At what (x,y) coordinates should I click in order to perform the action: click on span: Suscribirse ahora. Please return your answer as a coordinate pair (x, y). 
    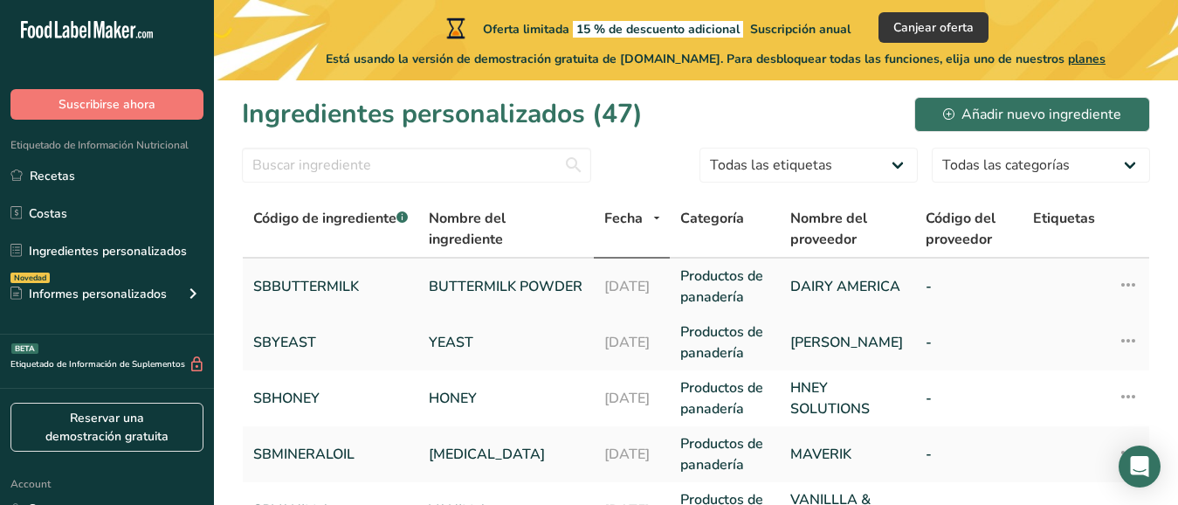
    Looking at the image, I should click on (107, 104).